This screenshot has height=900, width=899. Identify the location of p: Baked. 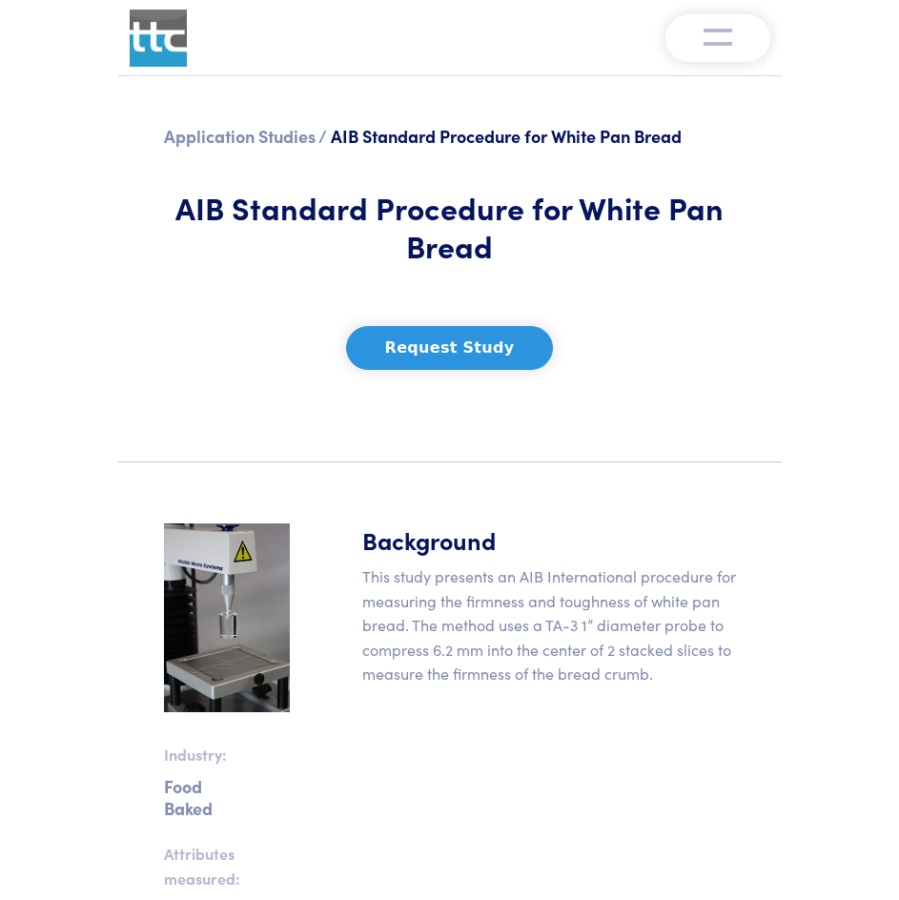
(227, 808).